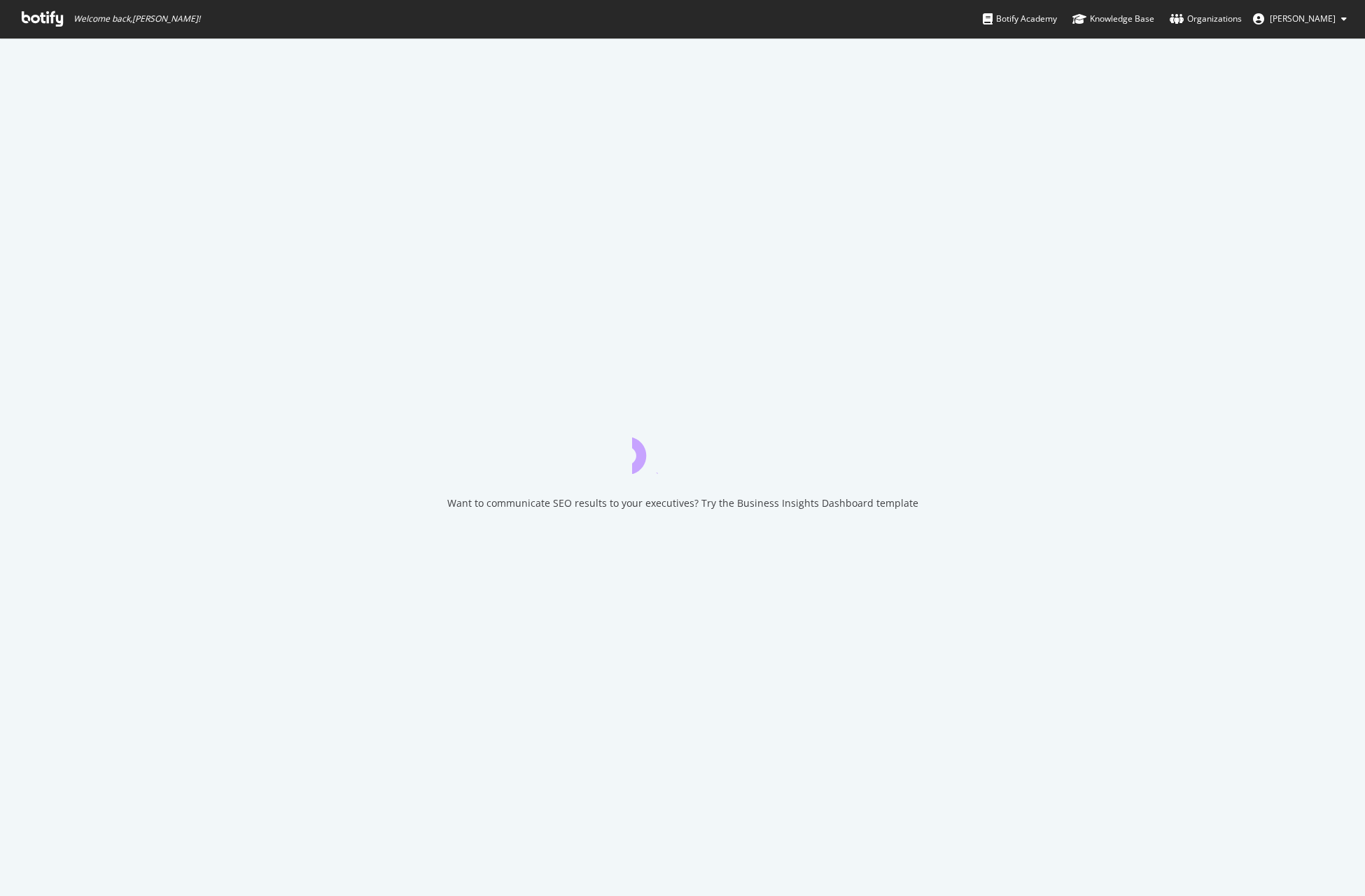  Describe the element at coordinates (683, 503) in the screenshot. I see `div: Want to communicate SEO results to your executives? Try the Business Insights Dashboard template` at that location.